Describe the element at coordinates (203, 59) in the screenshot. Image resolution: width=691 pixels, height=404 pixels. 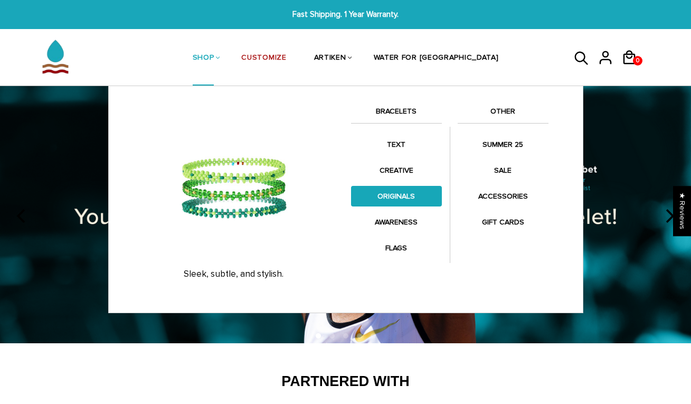
I see `a: SHOP` at that location.